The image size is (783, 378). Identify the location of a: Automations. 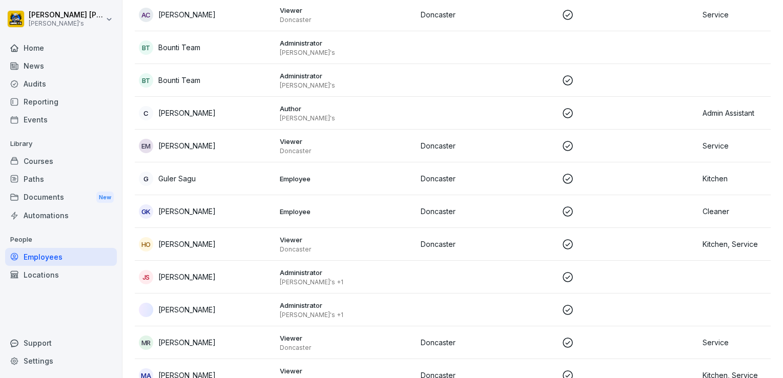
(61, 215).